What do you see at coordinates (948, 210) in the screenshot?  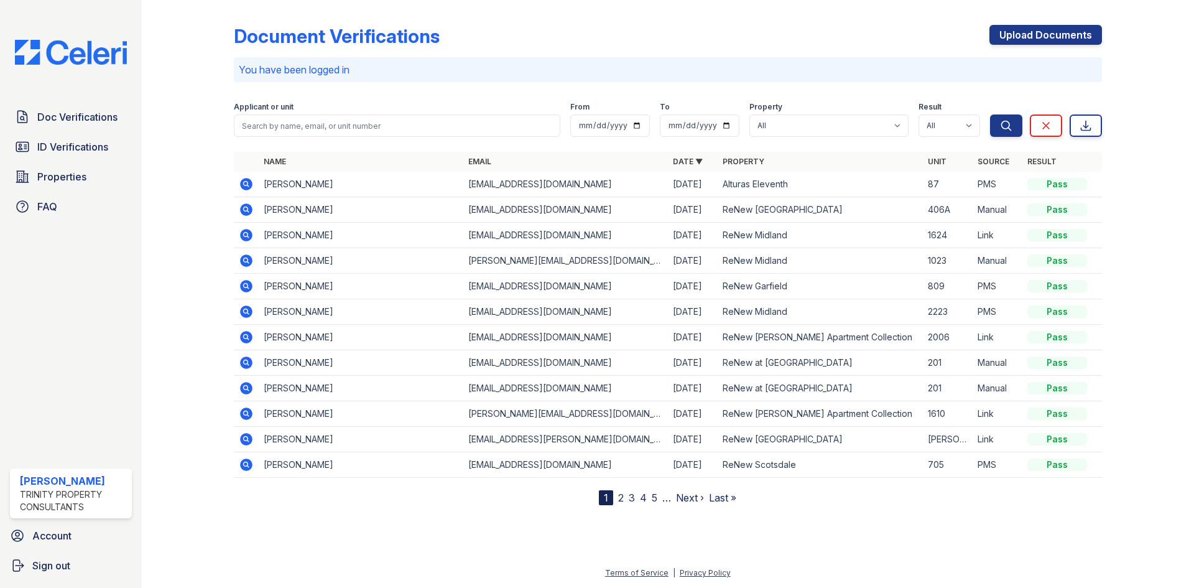 I see `td: 406A` at bounding box center [948, 210].